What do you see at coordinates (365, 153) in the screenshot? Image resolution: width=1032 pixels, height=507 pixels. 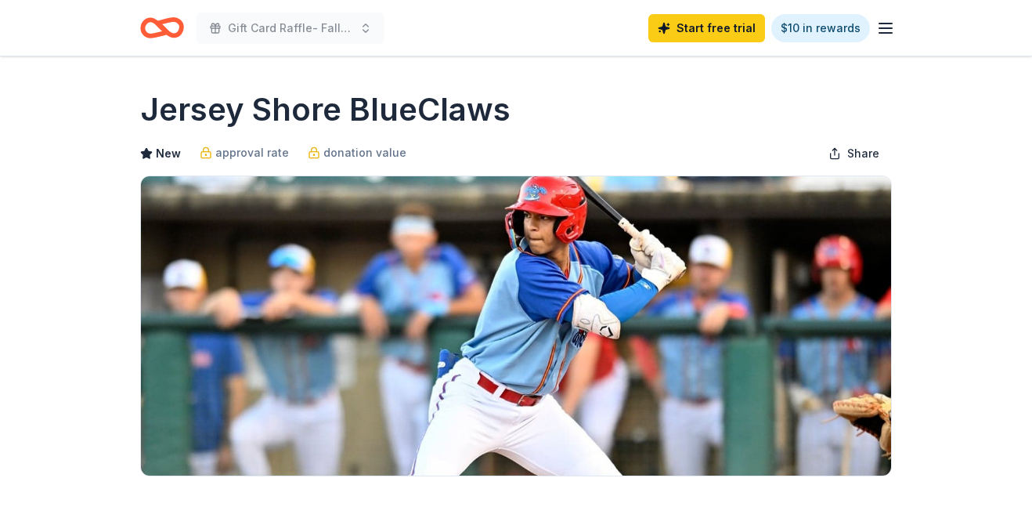 I see `span: donation value` at bounding box center [365, 153].